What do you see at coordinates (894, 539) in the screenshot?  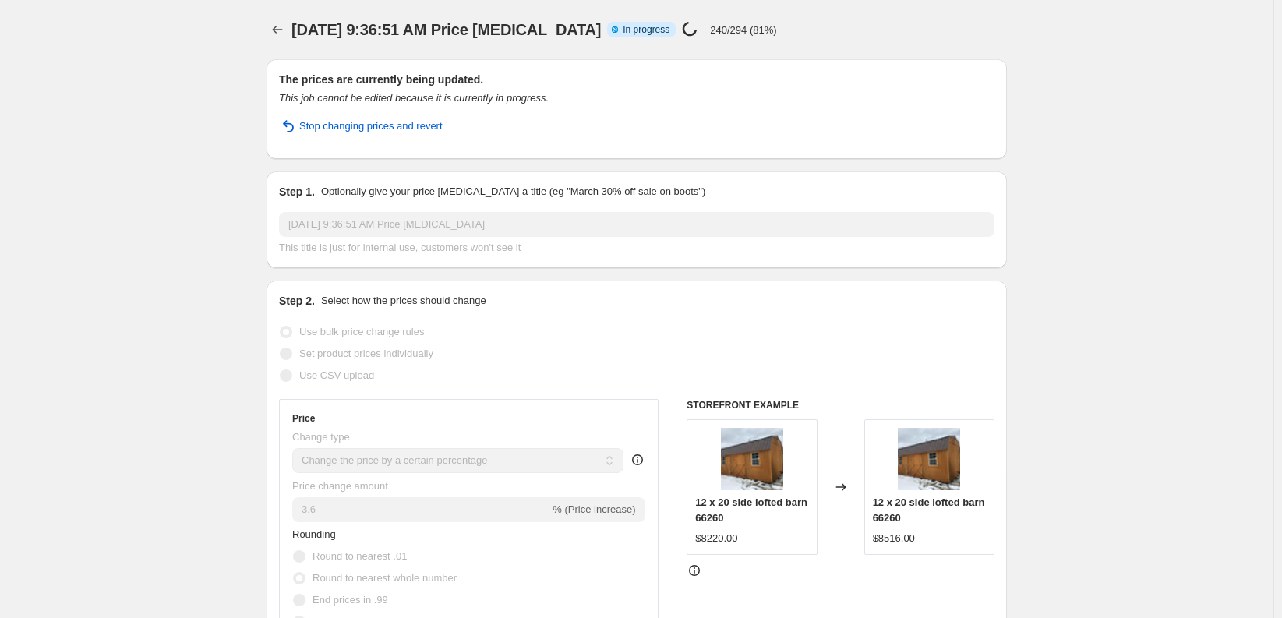 I see `div: $8516.00` at bounding box center [894, 539].